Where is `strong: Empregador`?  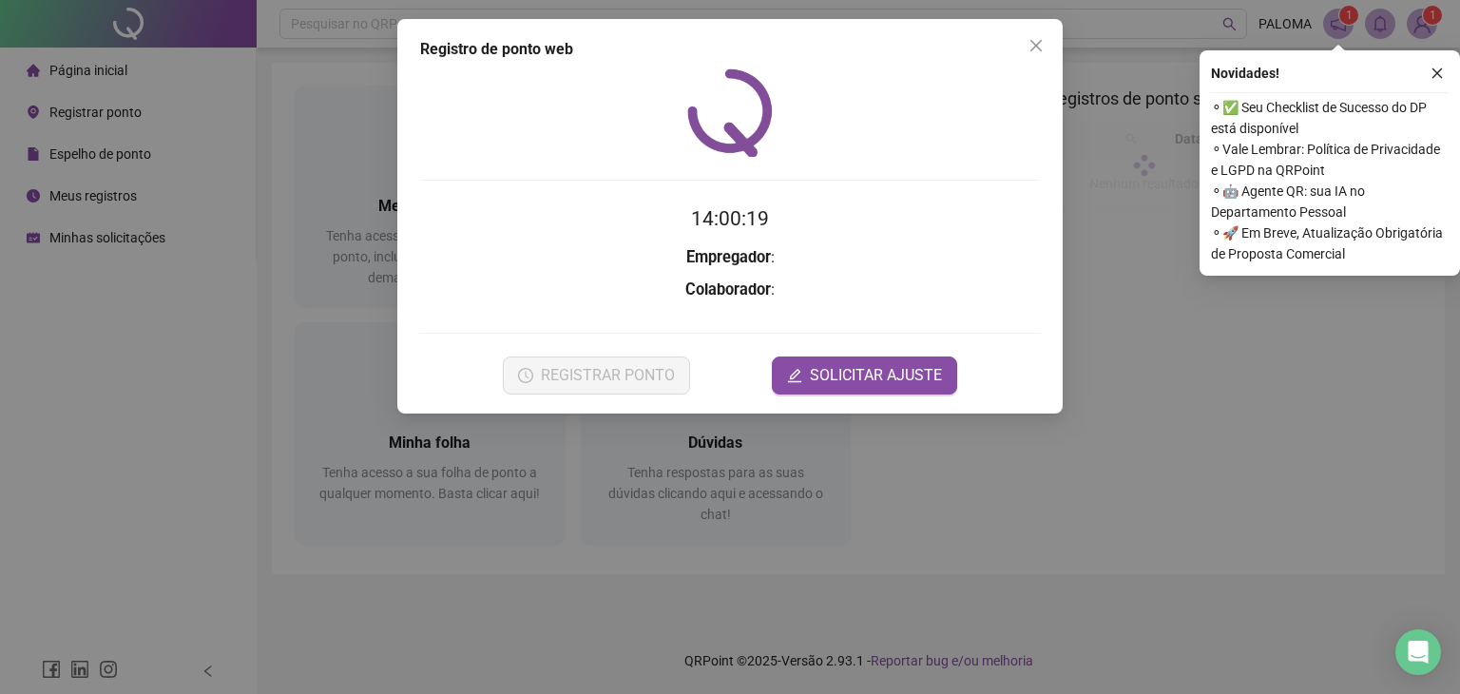 strong: Empregador is located at coordinates (728, 257).